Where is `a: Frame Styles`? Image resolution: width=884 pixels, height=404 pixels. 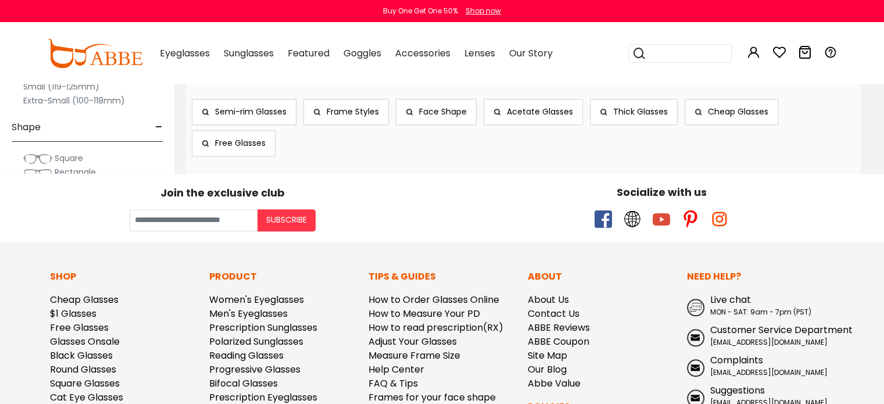 a: Frame Styles is located at coordinates (346, 112).